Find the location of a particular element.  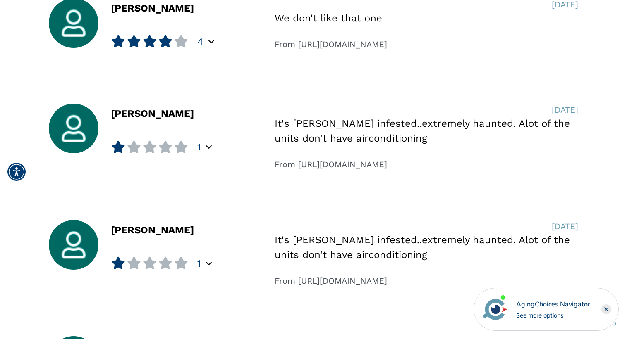

div: Accessibility Menu is located at coordinates (17, 172).